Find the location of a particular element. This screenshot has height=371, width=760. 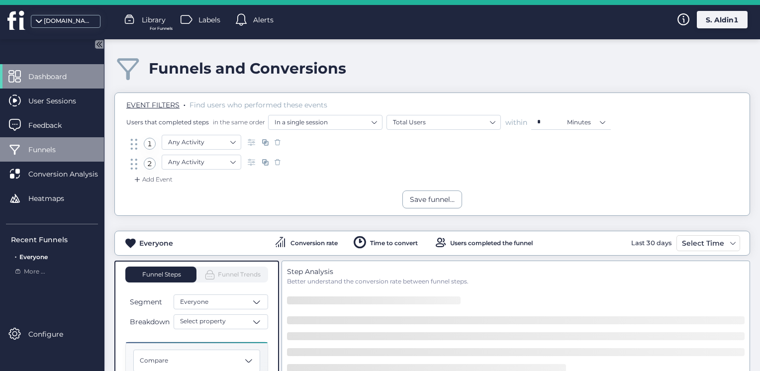

span: Select property is located at coordinates (203, 321).